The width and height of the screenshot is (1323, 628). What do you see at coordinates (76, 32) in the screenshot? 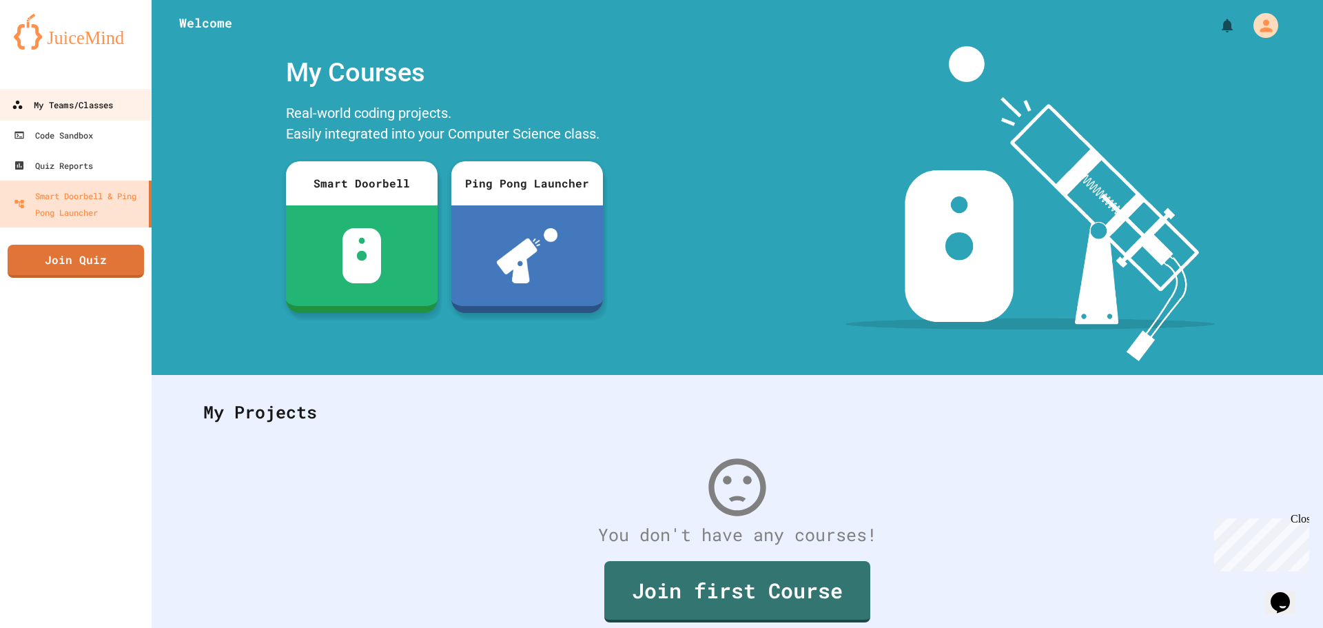
I see `img: logo-orange.svg` at bounding box center [76, 32].